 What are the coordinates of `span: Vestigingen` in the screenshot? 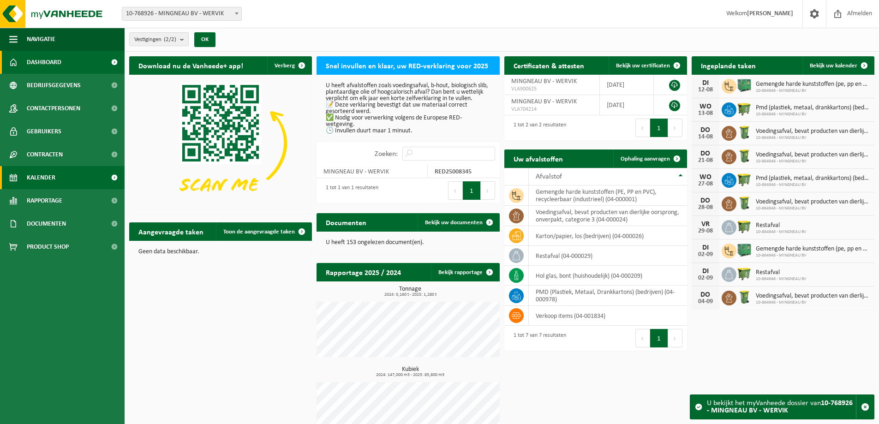 It's located at (155, 40).